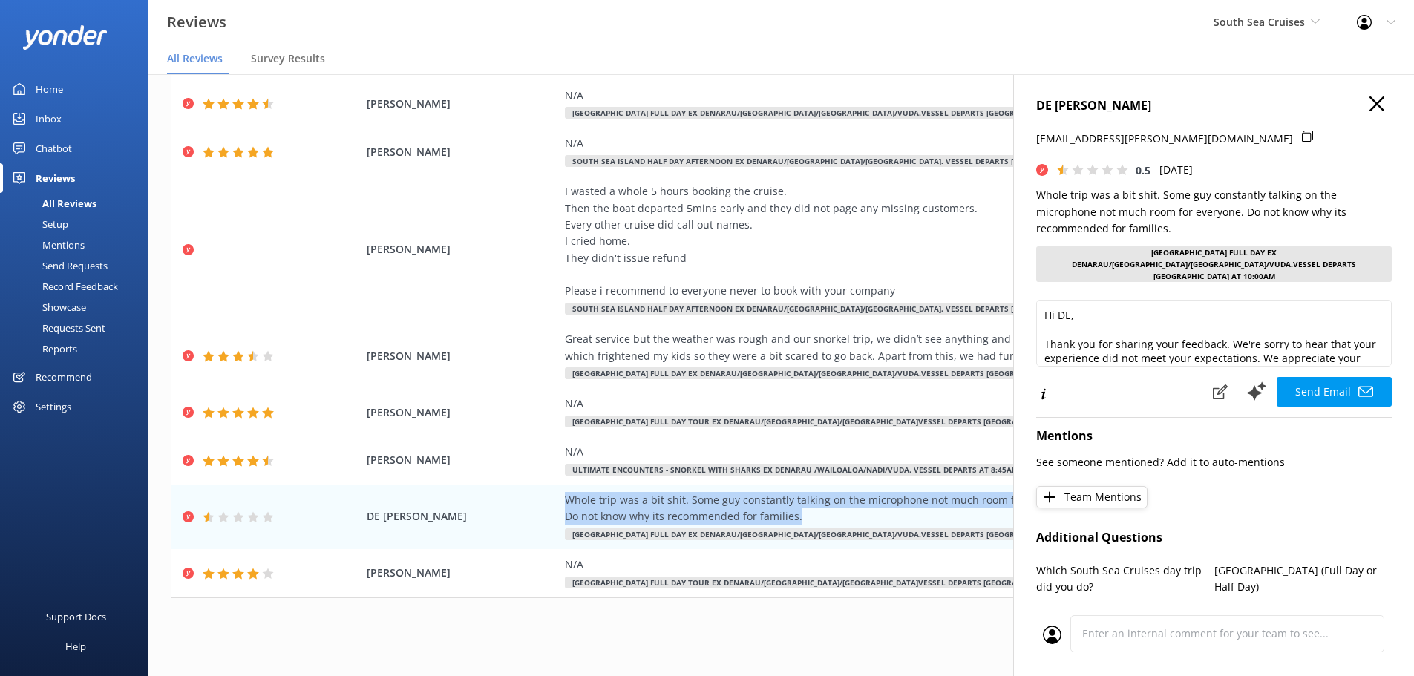  What do you see at coordinates (1259, 22) in the screenshot?
I see `span: South Sea Cruises` at bounding box center [1259, 22].